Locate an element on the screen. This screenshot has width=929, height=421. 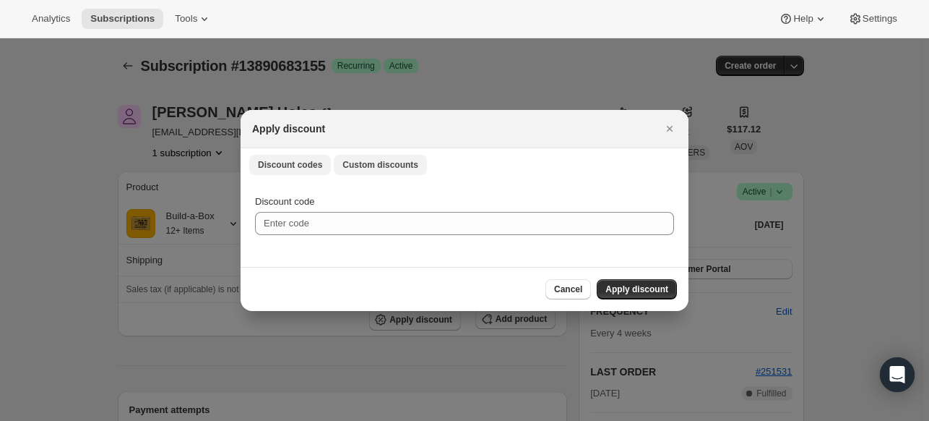
button: Cancel is located at coordinates (568, 289).